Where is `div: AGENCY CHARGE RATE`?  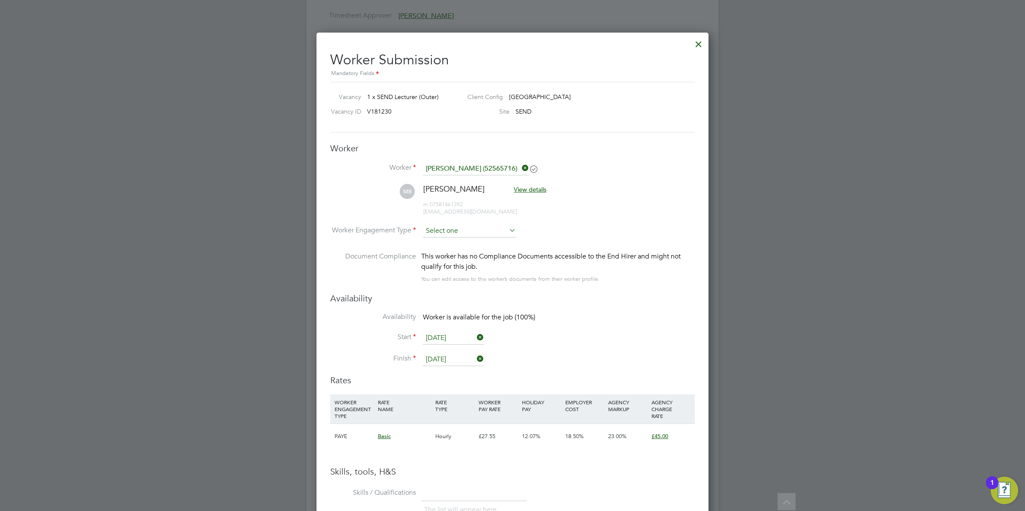 div: AGENCY CHARGE RATE is located at coordinates (671, 409).